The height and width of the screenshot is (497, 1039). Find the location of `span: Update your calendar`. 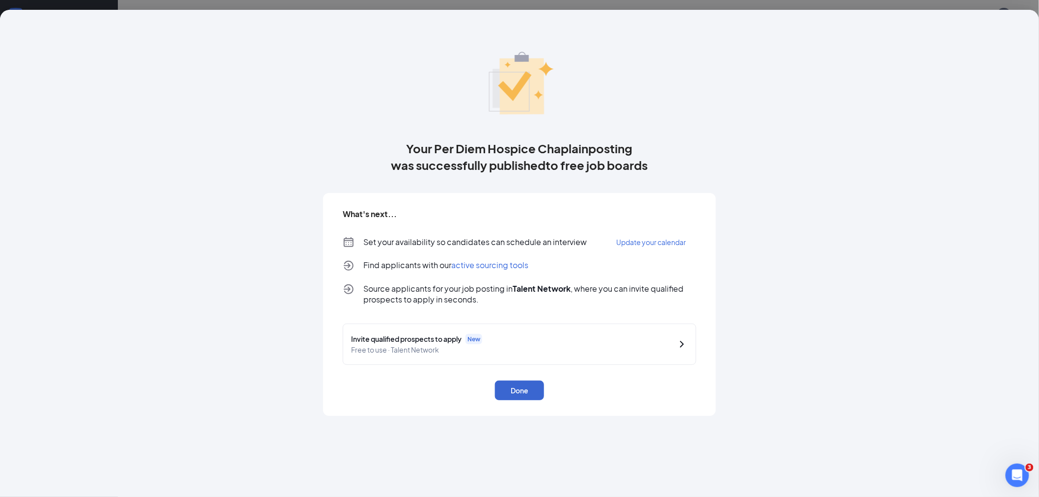

span: Update your calendar is located at coordinates (651, 242).